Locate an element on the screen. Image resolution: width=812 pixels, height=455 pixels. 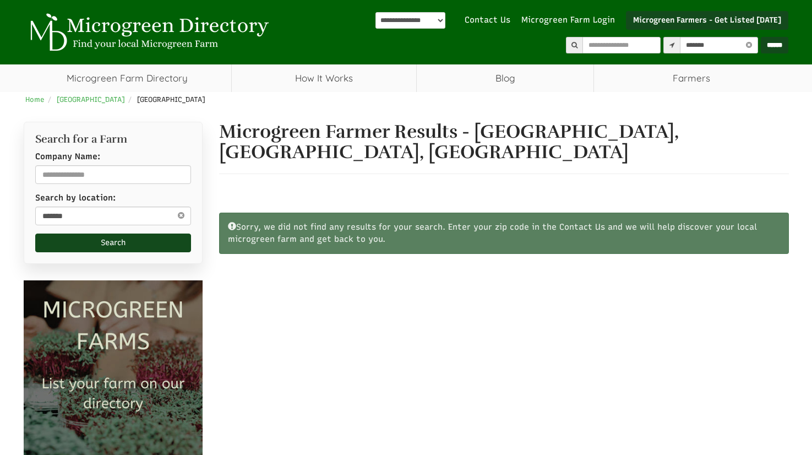
a: Home is located at coordinates (35, 99).